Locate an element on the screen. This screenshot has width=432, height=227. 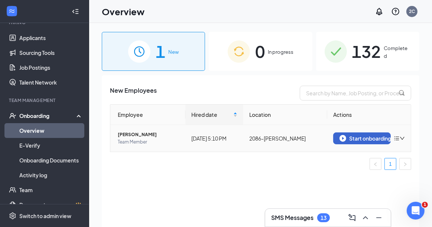
span: New Employees is located at coordinates (133, 93).